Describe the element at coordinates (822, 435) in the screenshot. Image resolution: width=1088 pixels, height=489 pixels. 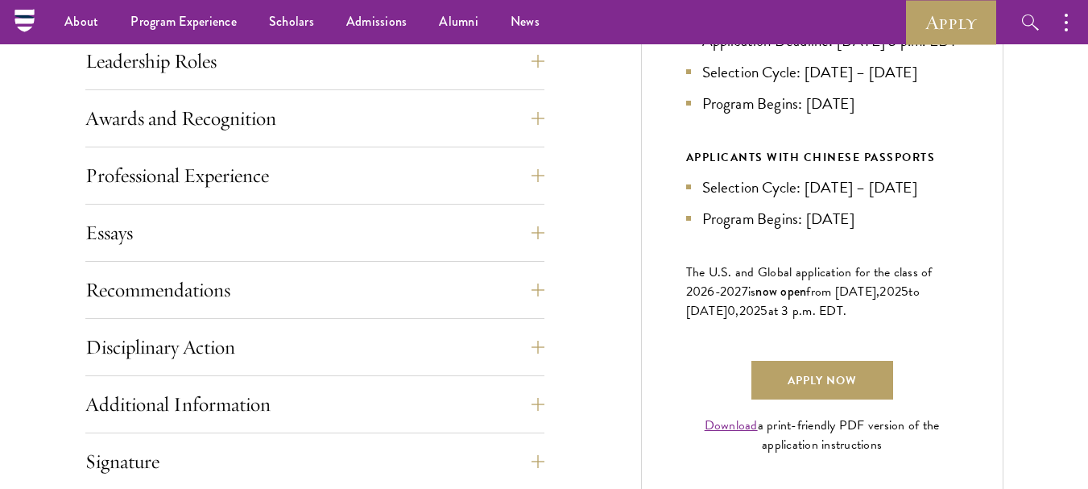
I see `div: a print-friendly PDF version of the application instructions` at that location.